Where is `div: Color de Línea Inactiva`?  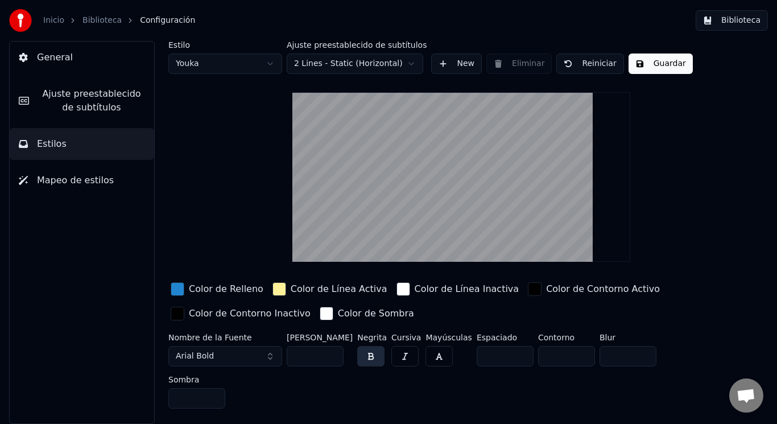
div: Color de Línea Inactiva is located at coordinates (467, 289).